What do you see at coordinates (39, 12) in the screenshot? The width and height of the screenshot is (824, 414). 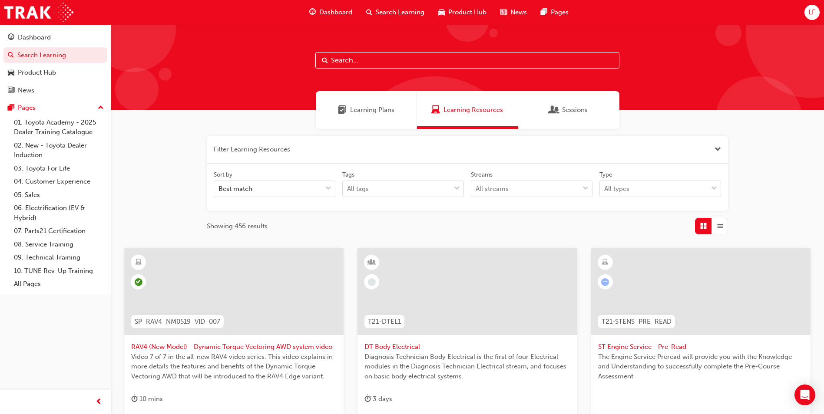 I see `a: Trak` at bounding box center [39, 12].